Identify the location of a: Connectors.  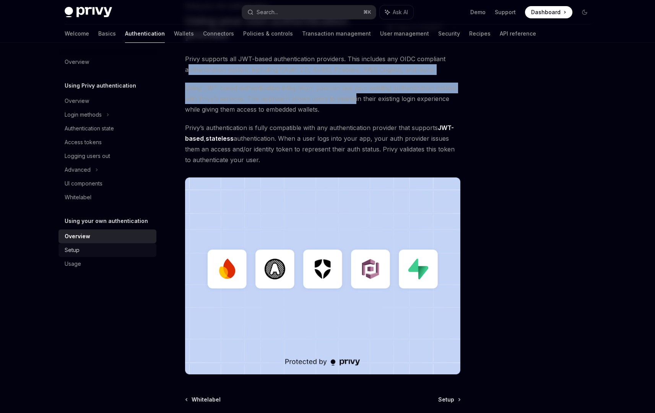
(218, 34).